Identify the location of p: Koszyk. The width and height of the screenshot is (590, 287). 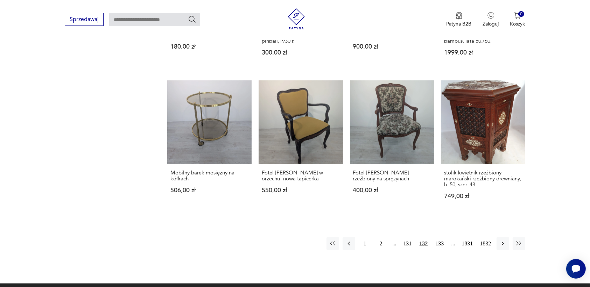
(517, 24).